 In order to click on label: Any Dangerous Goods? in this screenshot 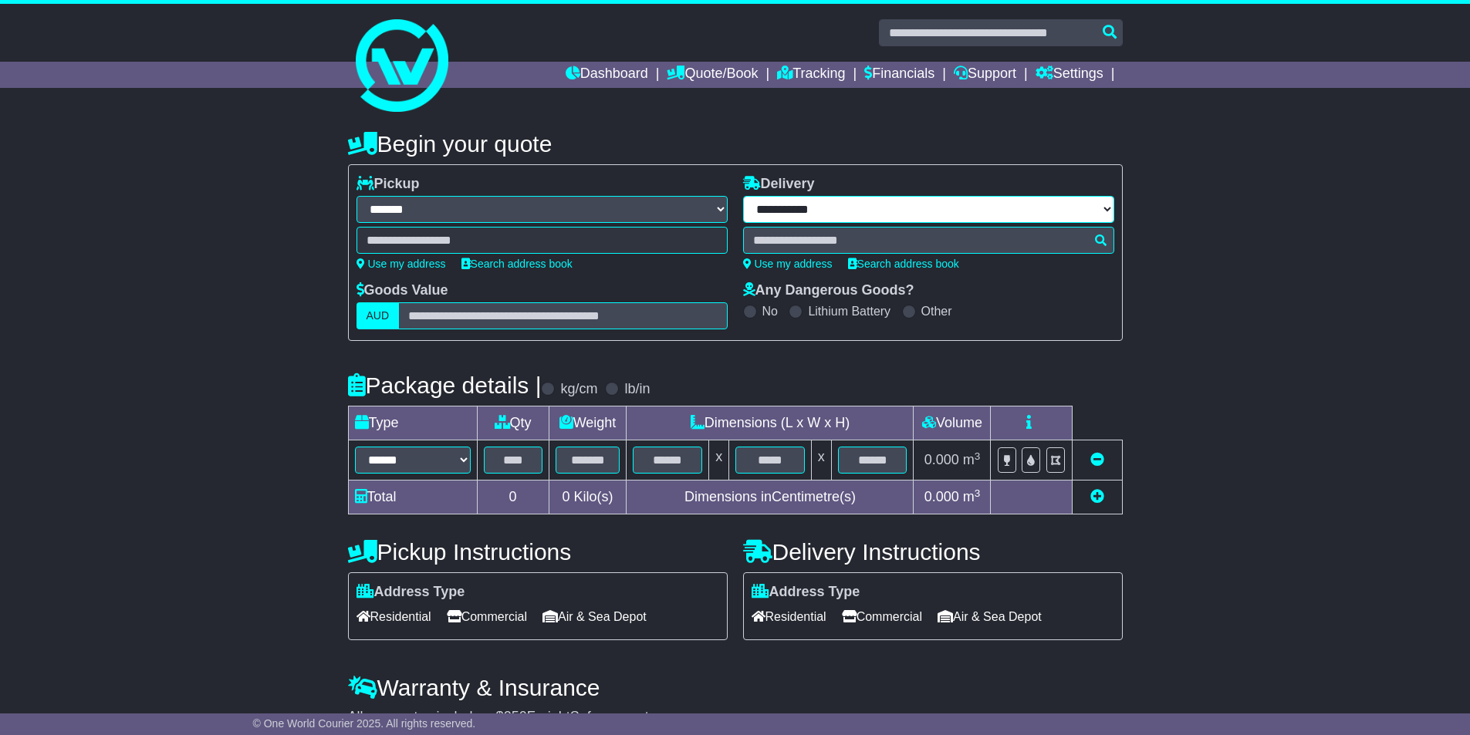, I will do `click(829, 291)`.